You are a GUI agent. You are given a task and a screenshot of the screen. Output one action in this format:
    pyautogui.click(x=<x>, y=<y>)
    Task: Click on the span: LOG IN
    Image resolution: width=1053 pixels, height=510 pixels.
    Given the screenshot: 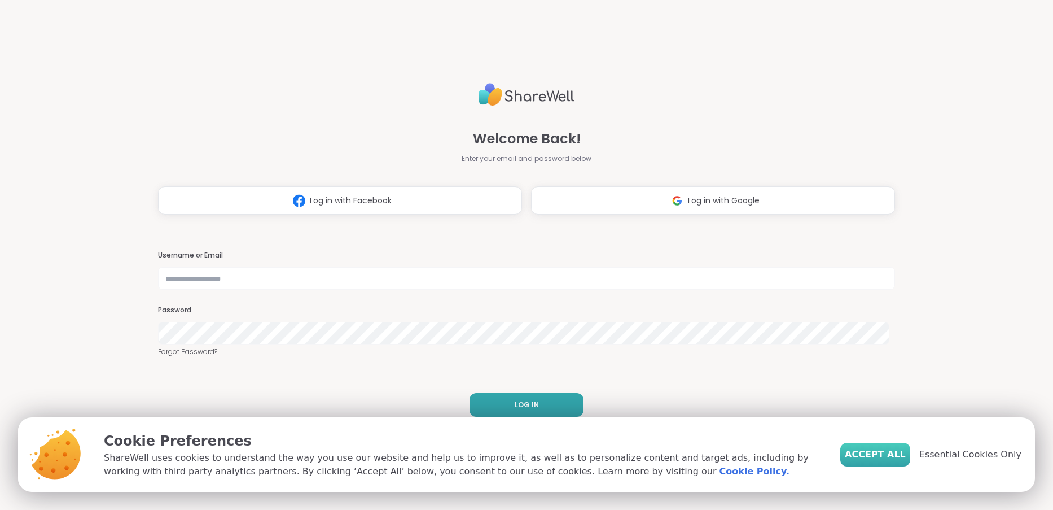 What is the action you would take?
    pyautogui.click(x=526, y=405)
    